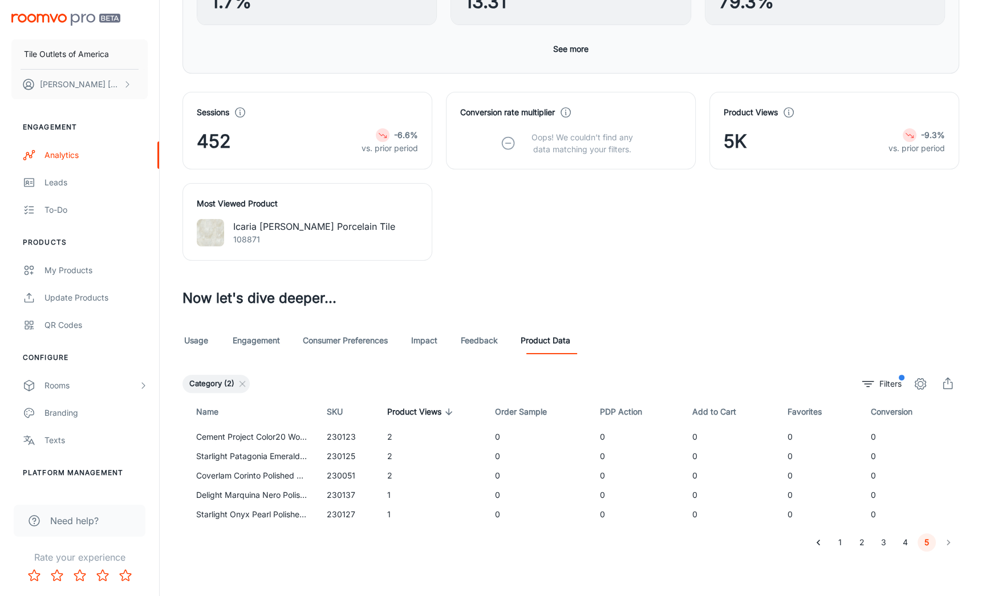 Image resolution: width=982 pixels, height=596 pixels. I want to click on div: Category (2), so click(216, 384).